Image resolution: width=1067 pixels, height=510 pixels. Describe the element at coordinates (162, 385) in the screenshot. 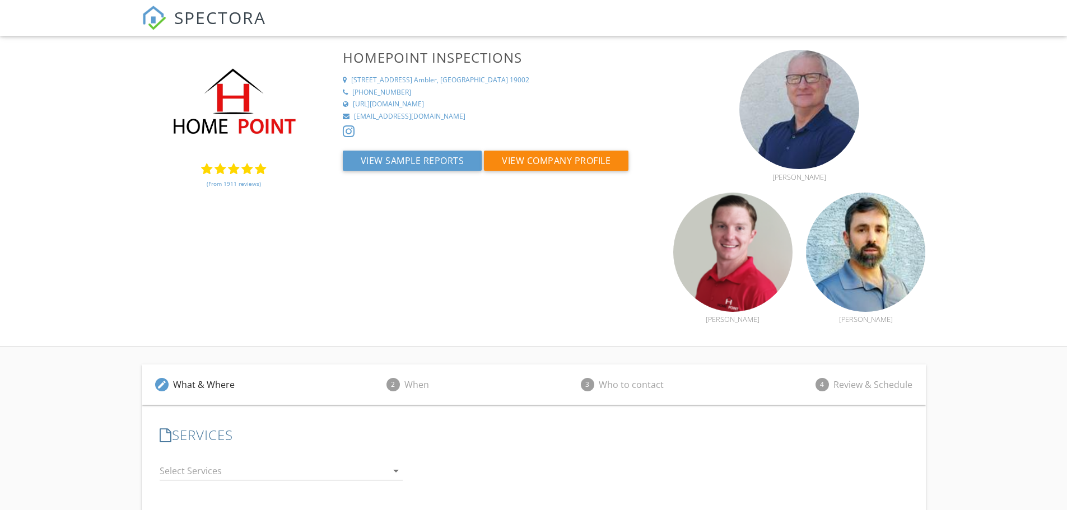

I see `i: edit` at that location.